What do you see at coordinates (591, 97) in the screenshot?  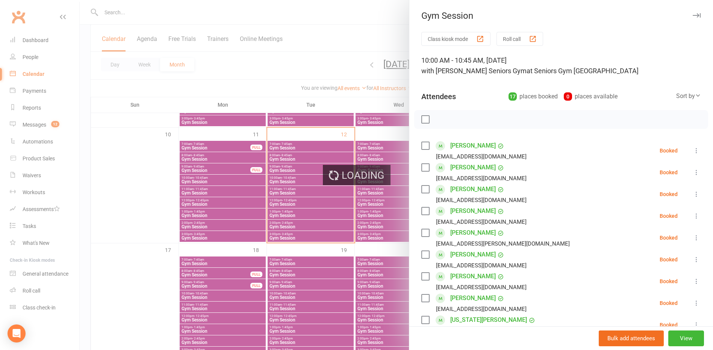 I see `div: places available` at bounding box center [591, 97].